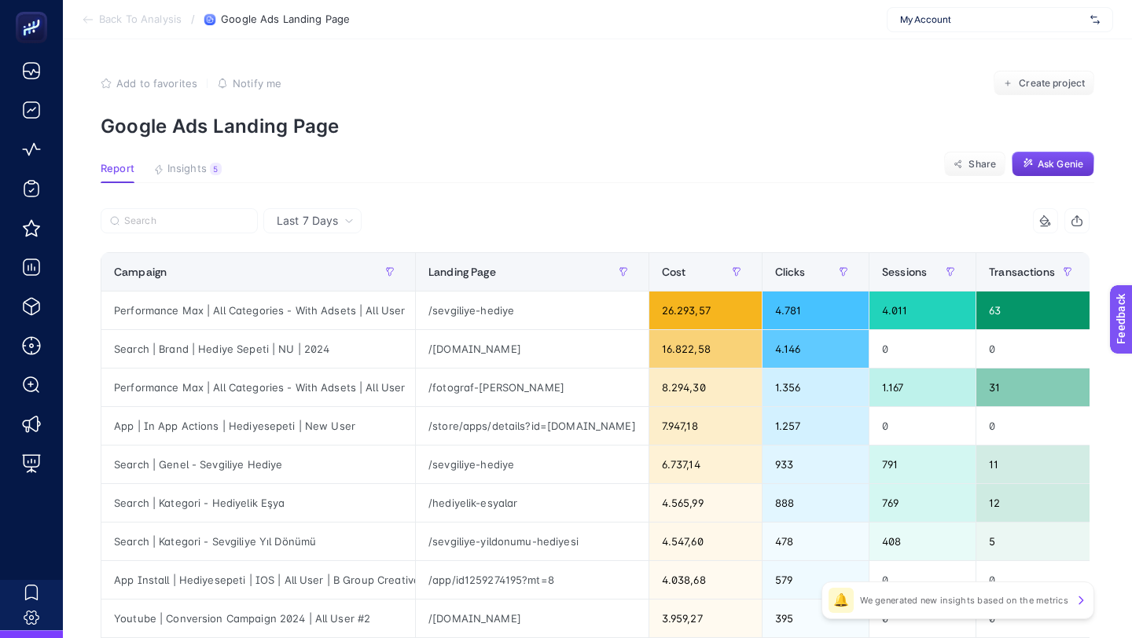 The image size is (1132, 638). I want to click on span: Back To Analysis, so click(140, 20).